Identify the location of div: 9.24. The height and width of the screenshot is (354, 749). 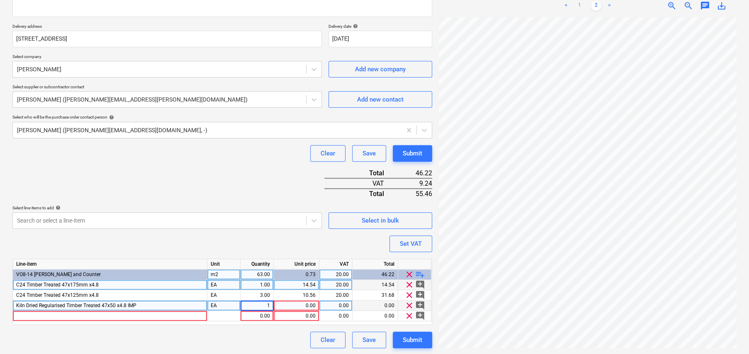
(415, 183).